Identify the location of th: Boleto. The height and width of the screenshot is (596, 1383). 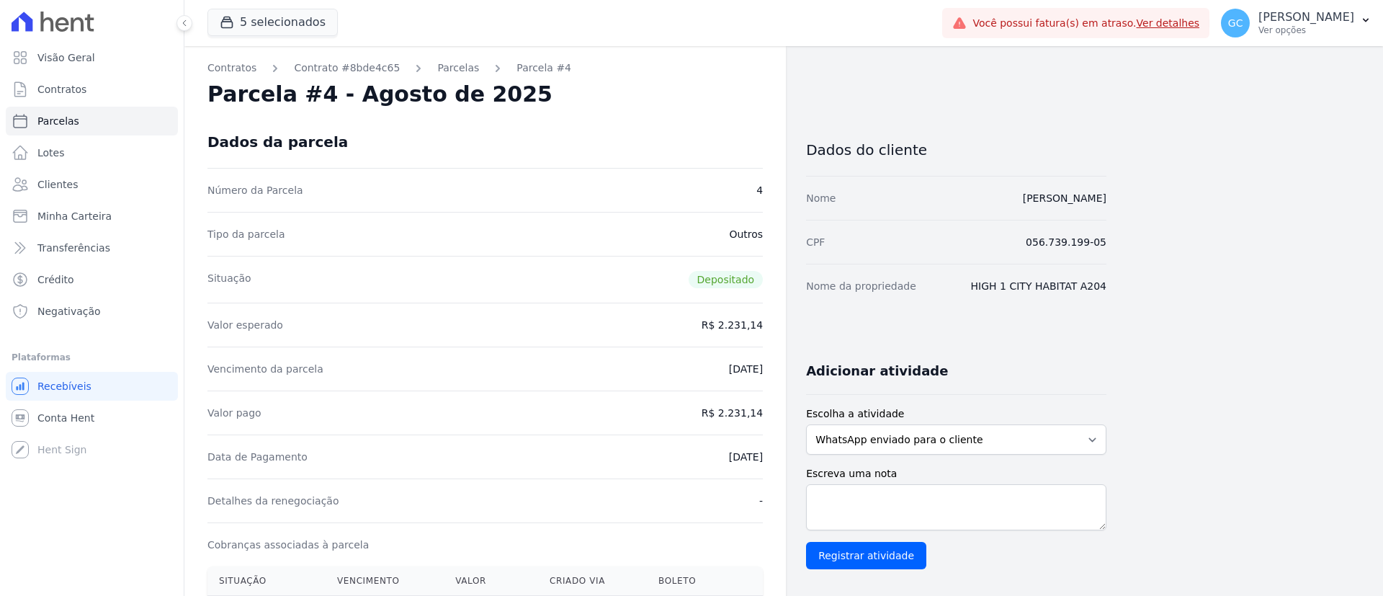
(689, 580).